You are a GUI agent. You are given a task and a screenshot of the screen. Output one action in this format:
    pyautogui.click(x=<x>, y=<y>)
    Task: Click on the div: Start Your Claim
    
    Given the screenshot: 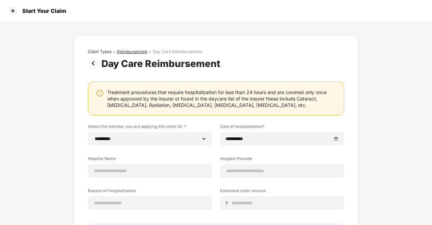 What is the action you would take?
    pyautogui.click(x=42, y=11)
    